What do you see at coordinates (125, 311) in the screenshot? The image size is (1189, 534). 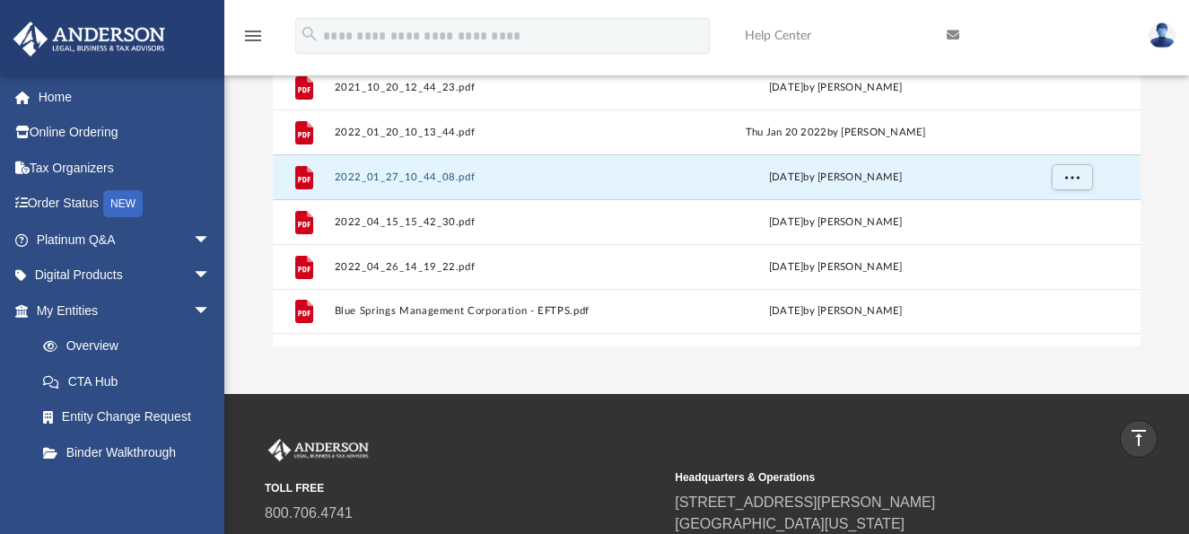 I see `a: My Entitiesarrow_drop_down` at bounding box center [125, 311].